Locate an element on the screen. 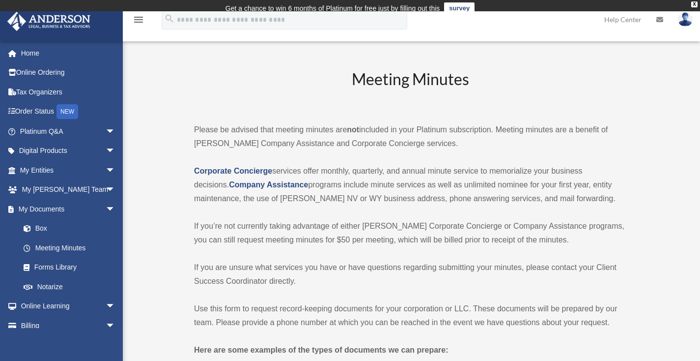 This screenshot has width=700, height=361. strong: Here are some examples of the types of documents we can prepare: is located at coordinates (321, 349).